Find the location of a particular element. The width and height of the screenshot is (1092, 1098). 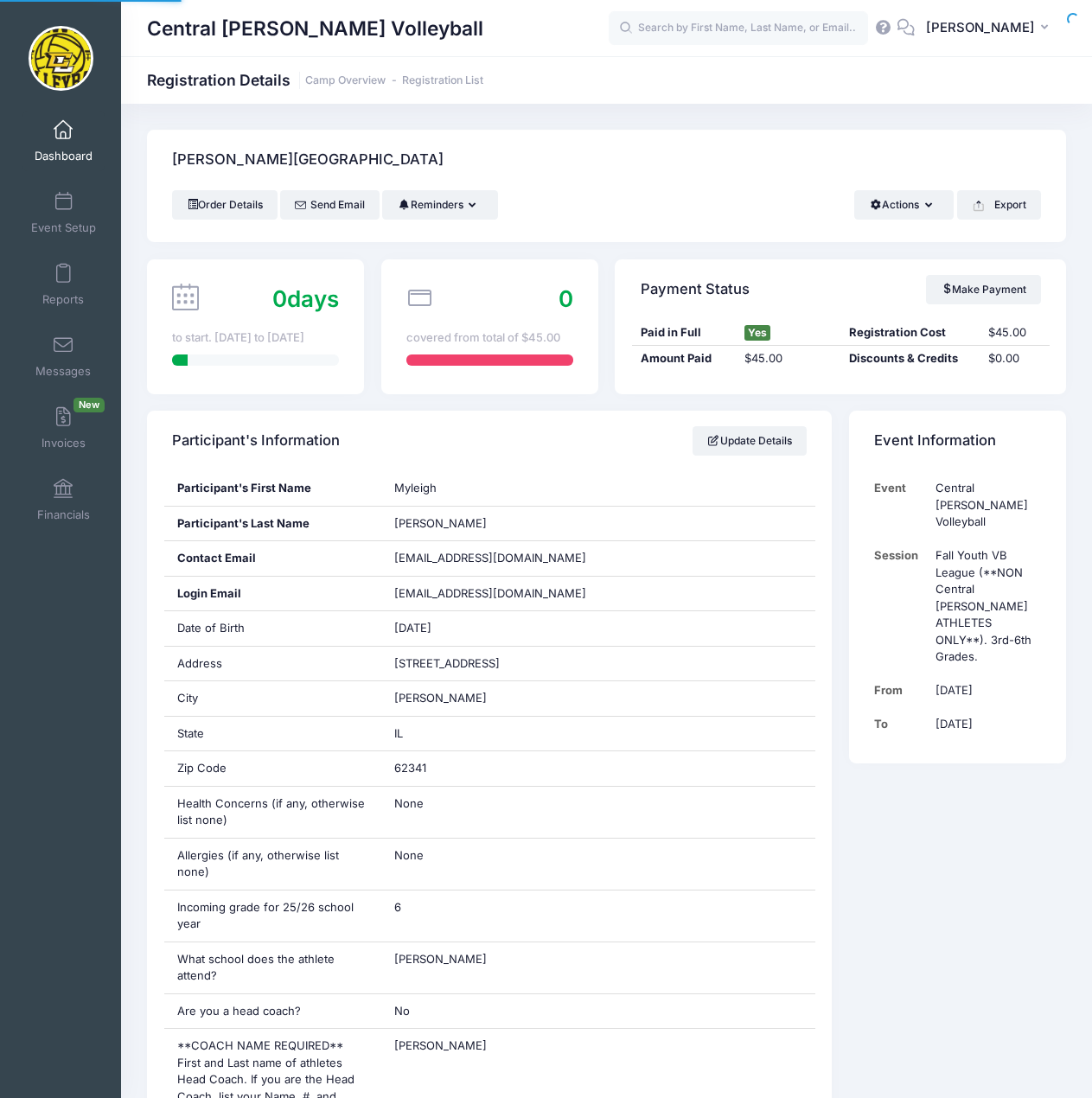

a: Make Payment is located at coordinates (983, 290).